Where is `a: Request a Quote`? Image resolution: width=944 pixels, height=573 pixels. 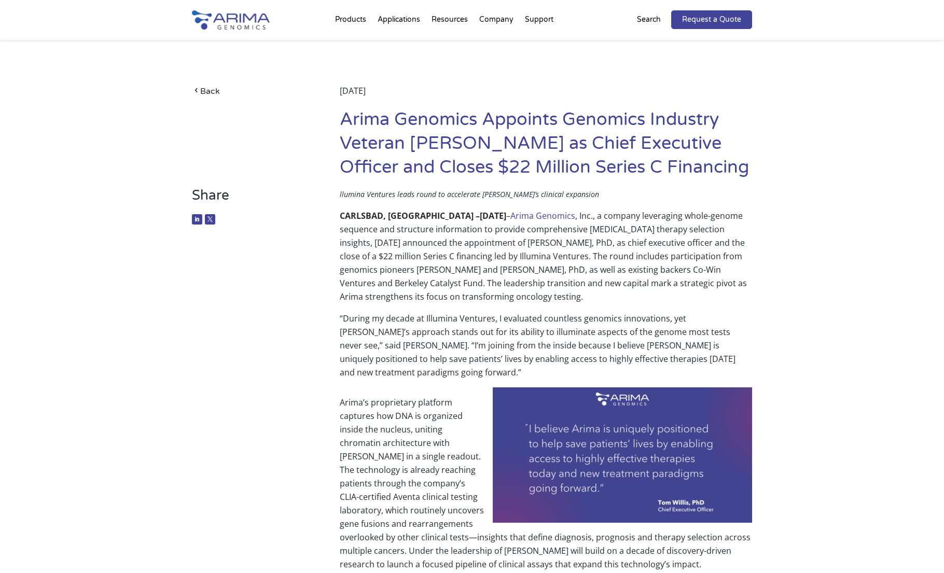 a: Request a Quote is located at coordinates (711, 20).